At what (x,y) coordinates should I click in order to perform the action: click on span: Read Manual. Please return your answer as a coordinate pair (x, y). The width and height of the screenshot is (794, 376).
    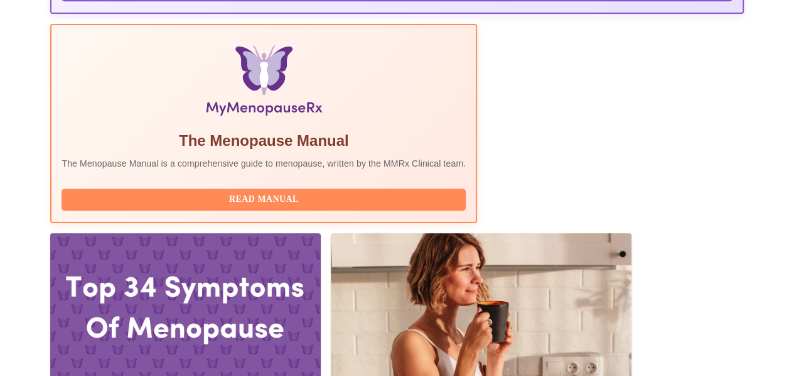
    Looking at the image, I should click on (264, 199).